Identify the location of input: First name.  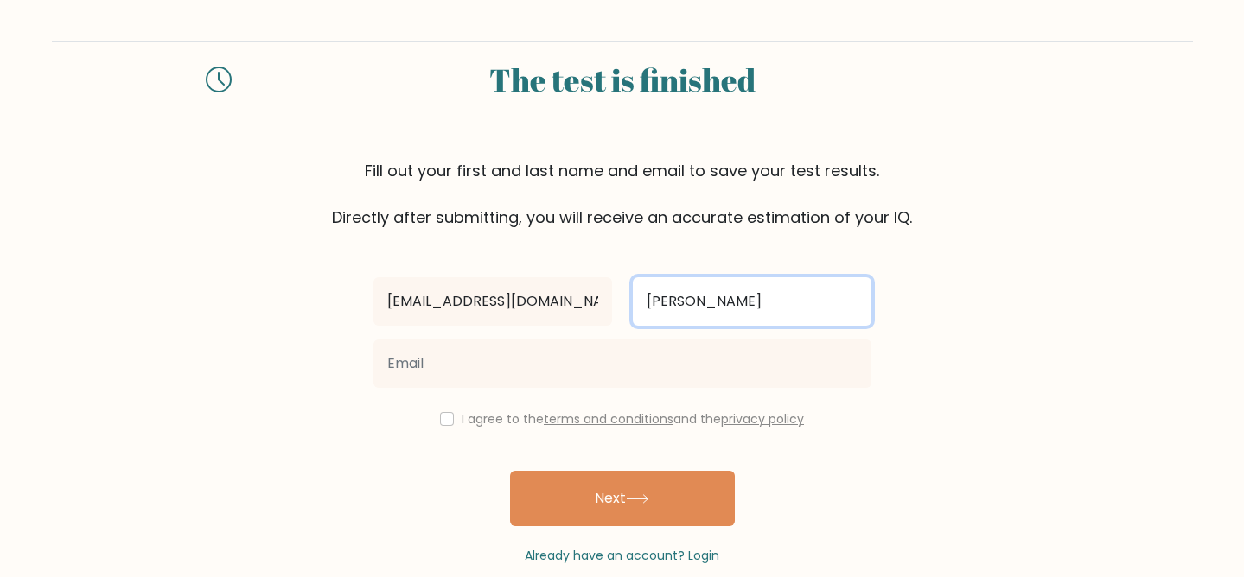
(493, 302).